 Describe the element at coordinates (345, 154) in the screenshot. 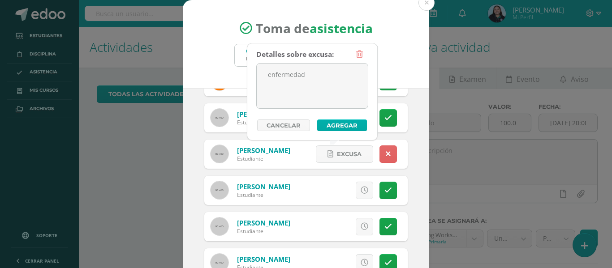

I see `a: Excusa` at that location.